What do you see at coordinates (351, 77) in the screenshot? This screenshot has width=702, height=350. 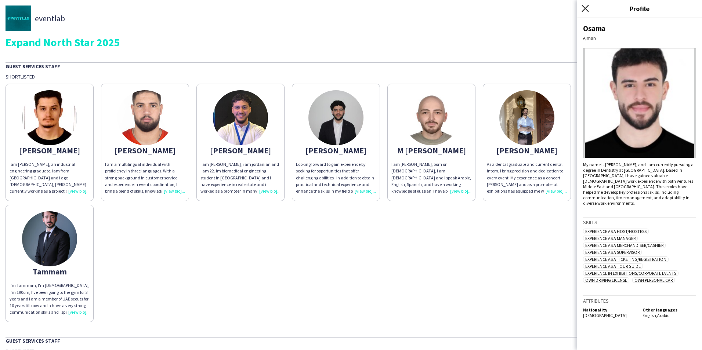 I see `div: Shortlisted` at bounding box center [351, 77].